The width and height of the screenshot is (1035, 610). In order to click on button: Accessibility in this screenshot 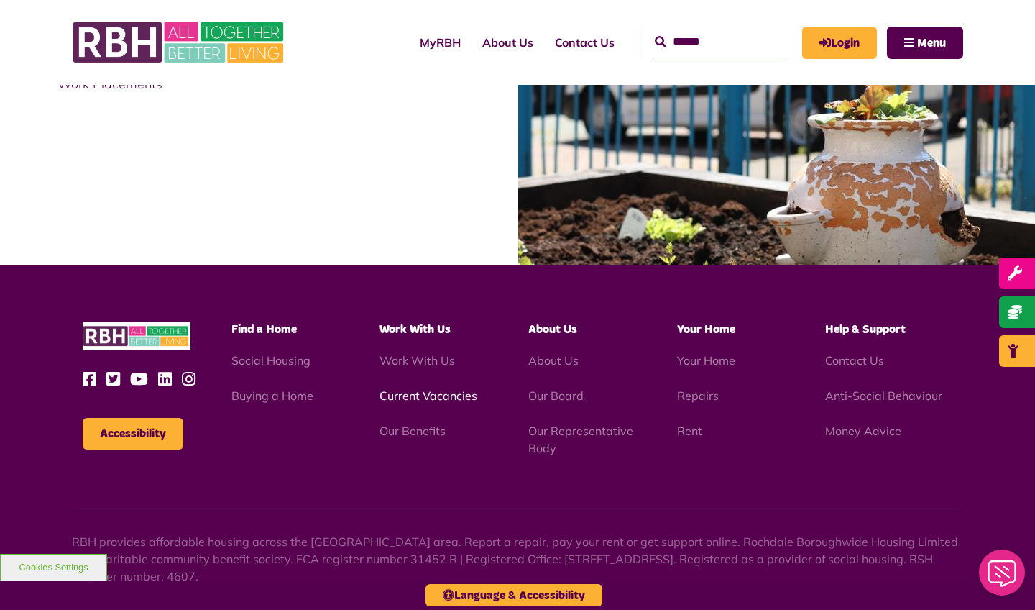, I will do `click(133, 433)`.